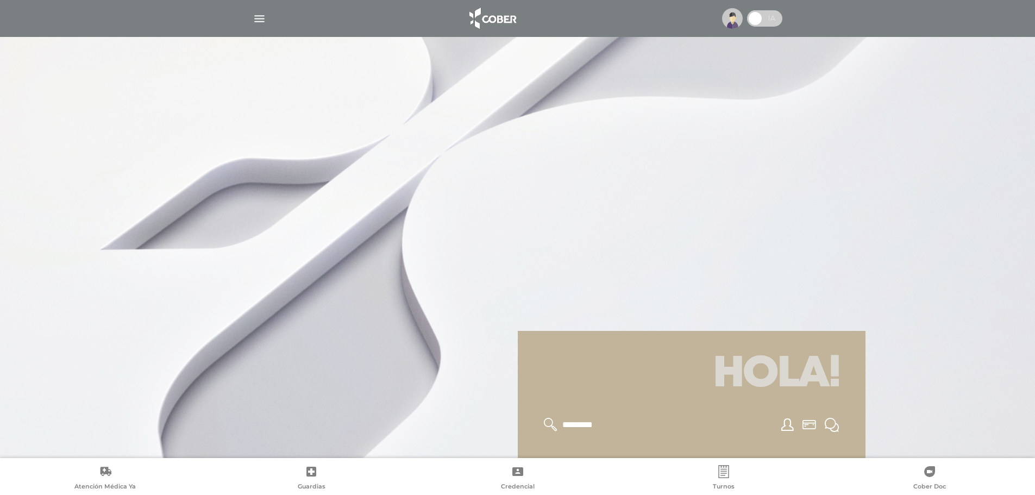 The height and width of the screenshot is (495, 1035). I want to click on span: Credencial, so click(518, 487).